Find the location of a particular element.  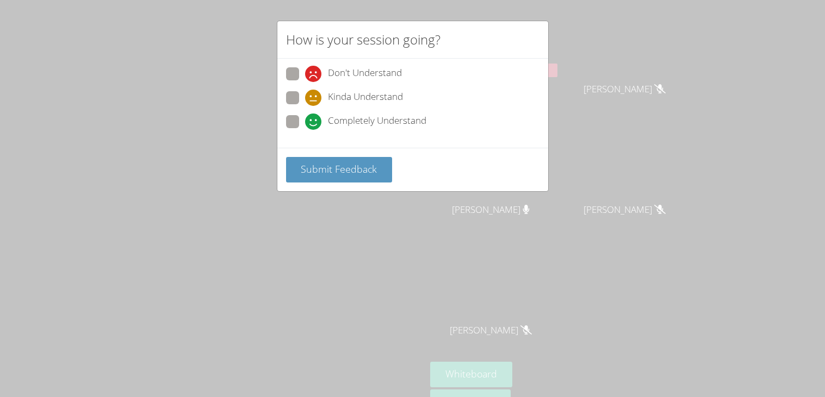

h2: How is your session going? is located at coordinates (363, 40).